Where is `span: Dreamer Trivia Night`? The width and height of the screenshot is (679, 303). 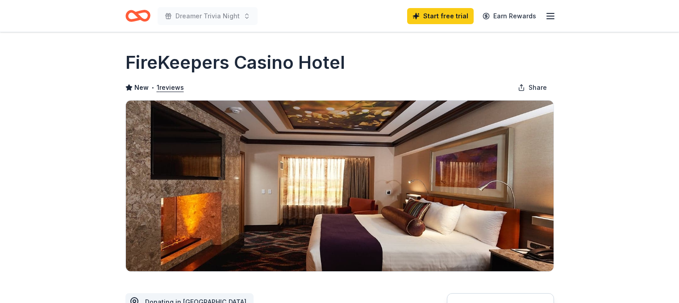 span: Dreamer Trivia Night is located at coordinates (208, 16).